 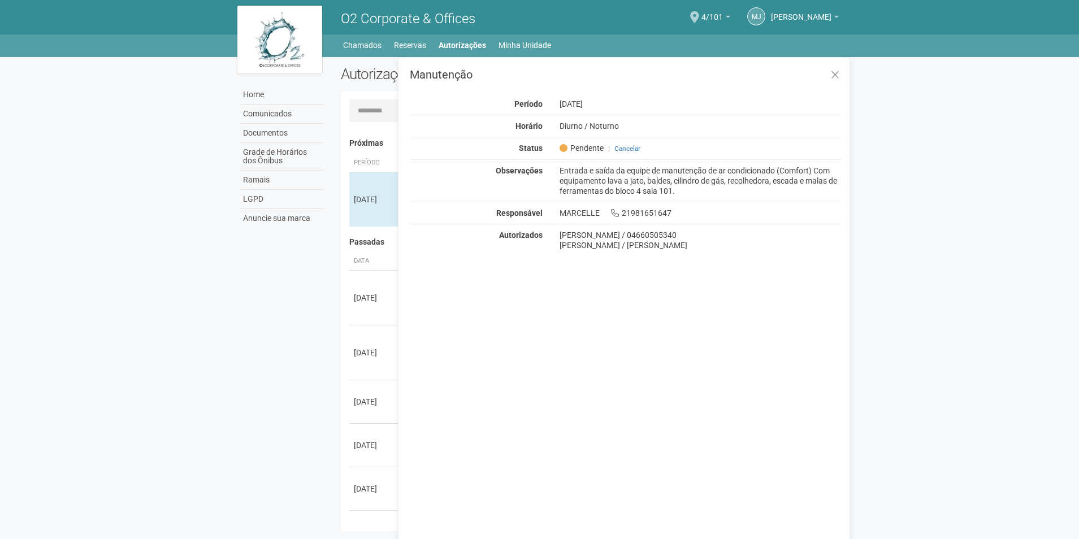 What do you see at coordinates (462, 45) in the screenshot?
I see `a: Autorizações` at bounding box center [462, 45].